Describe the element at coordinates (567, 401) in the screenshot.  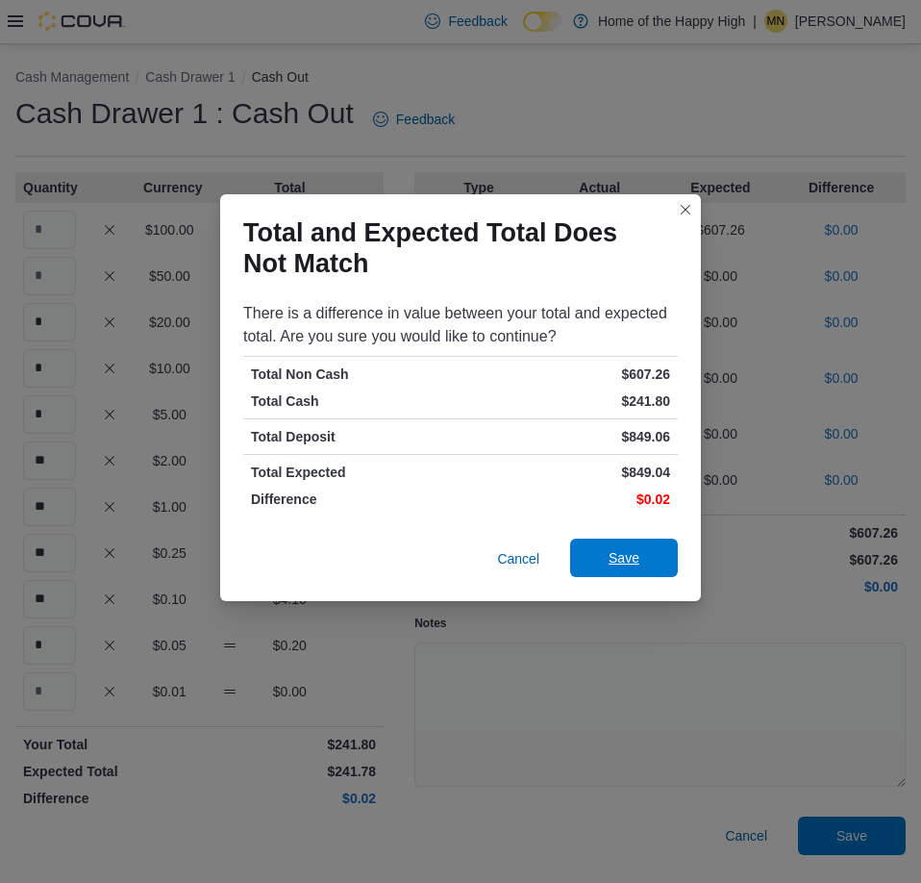
I see `p: $241.80` at that location.